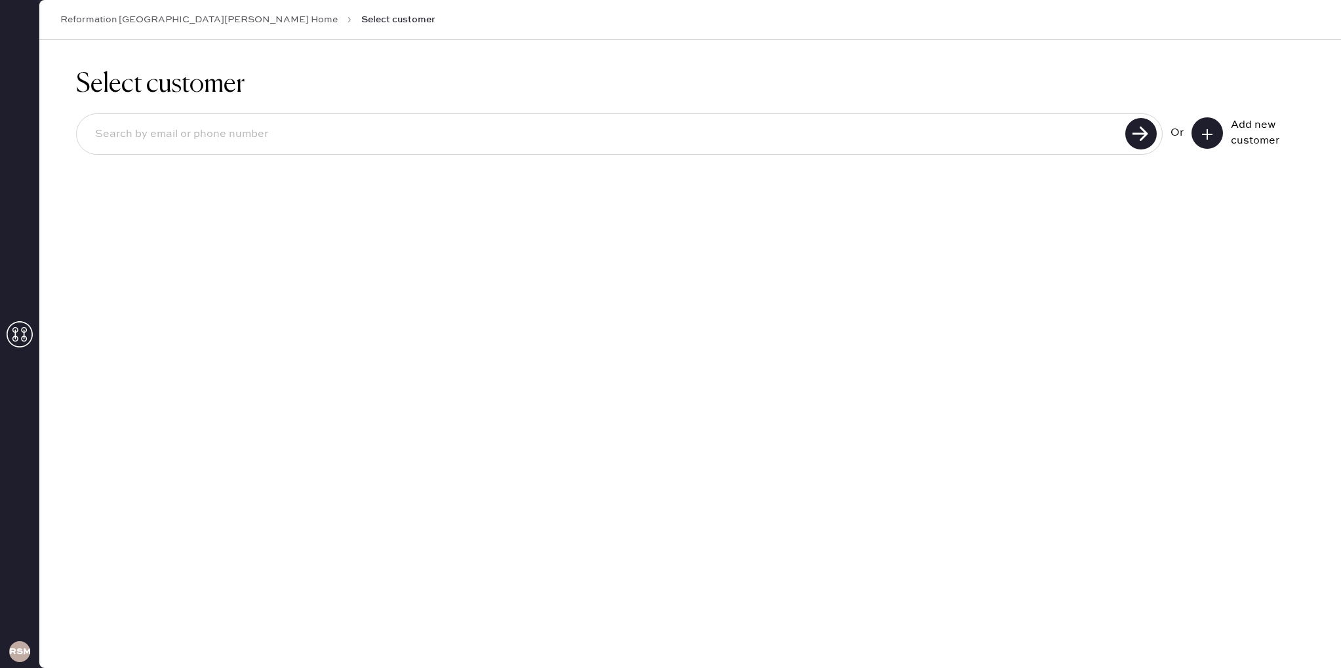 This screenshot has width=1341, height=668. I want to click on span: Select customer, so click(398, 20).